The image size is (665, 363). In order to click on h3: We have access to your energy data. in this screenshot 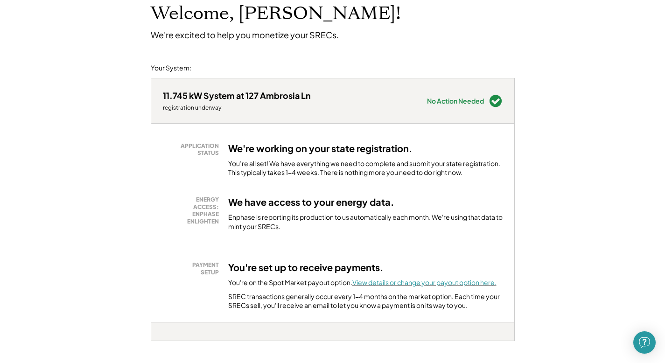, I will do `click(311, 202)`.